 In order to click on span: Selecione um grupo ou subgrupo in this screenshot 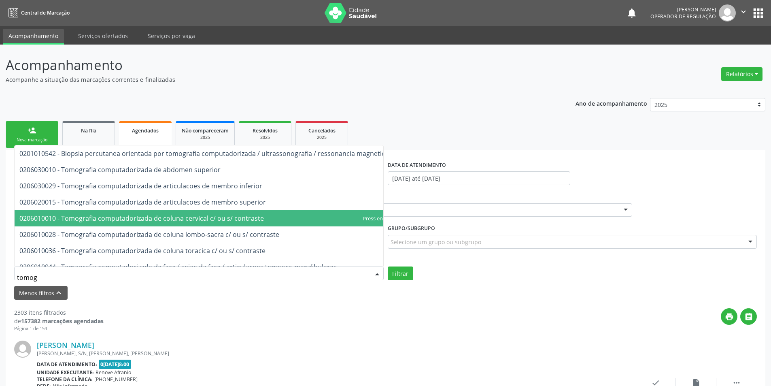, I will do `click(436, 242)`.